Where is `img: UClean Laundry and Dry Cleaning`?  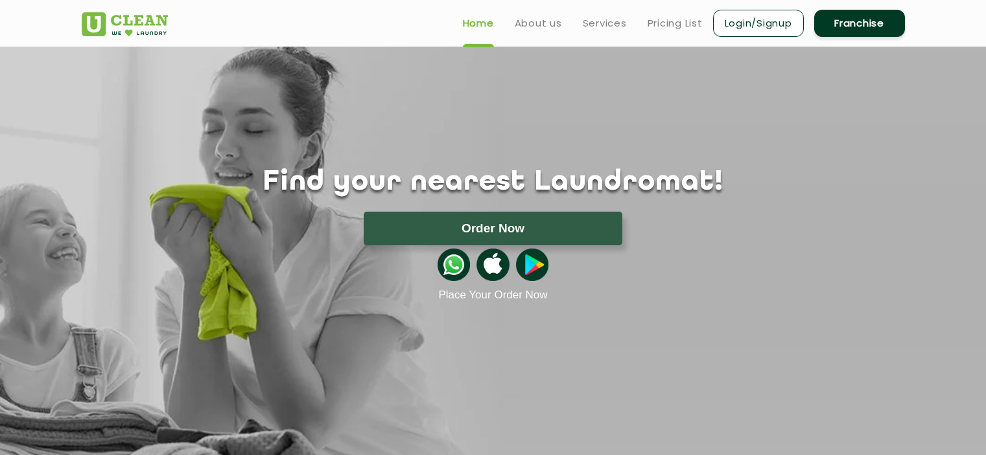 img: UClean Laundry and Dry Cleaning is located at coordinates (124, 24).